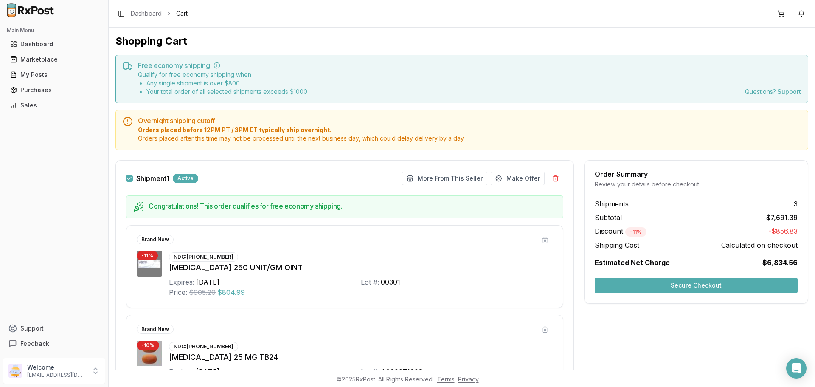  What do you see at coordinates (469, 121) in the screenshot?
I see `h5: Overnight shipping cutoff` at bounding box center [469, 121].